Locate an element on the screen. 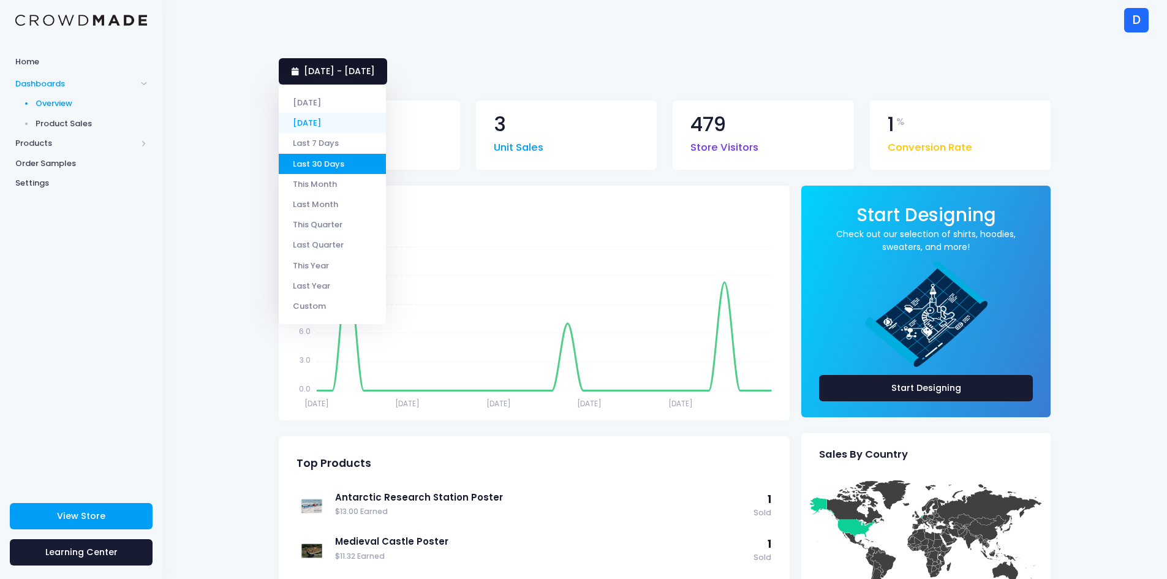 This screenshot has height=579, width=1167. li: Last 7 Days is located at coordinates (332, 143).